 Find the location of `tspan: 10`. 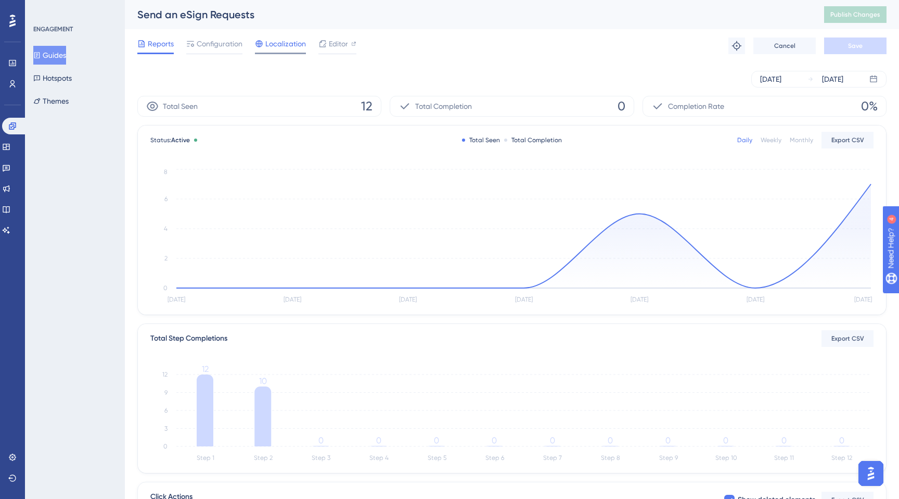

tspan: 10 is located at coordinates (263, 380).